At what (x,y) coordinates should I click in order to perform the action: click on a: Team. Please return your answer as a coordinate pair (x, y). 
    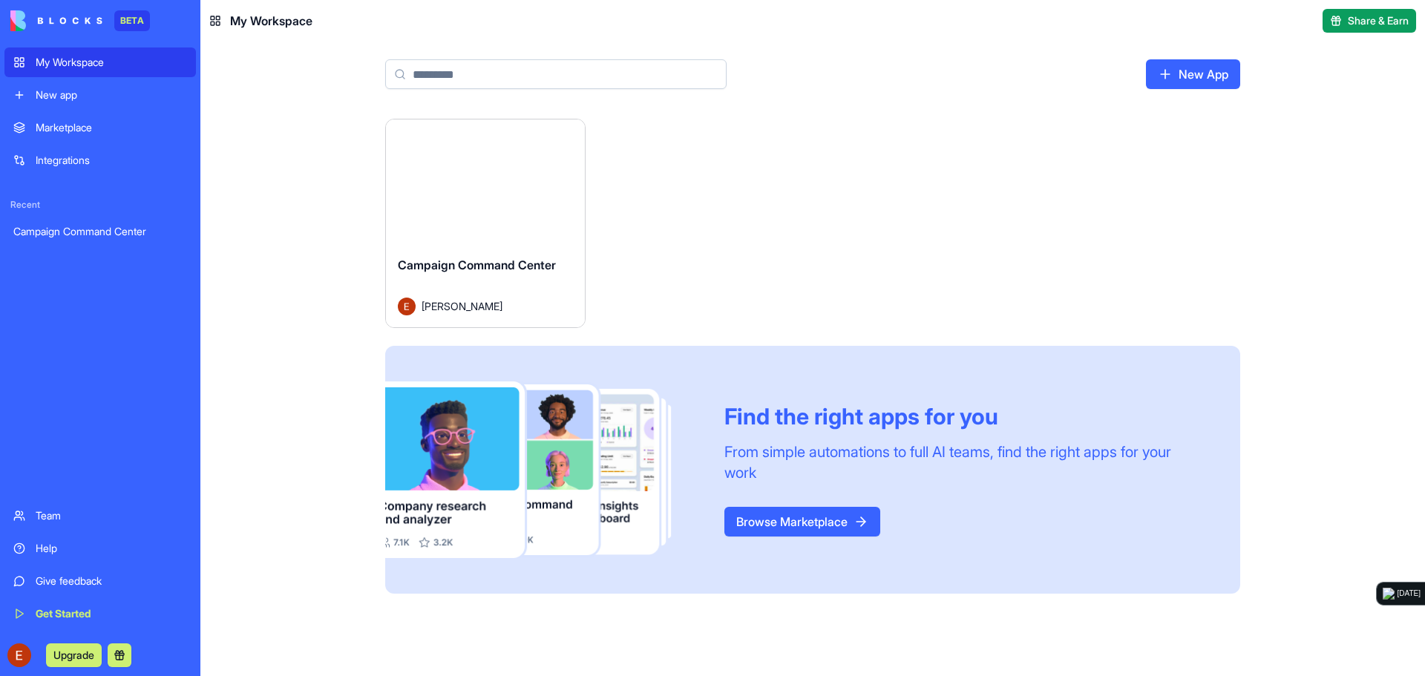
    Looking at the image, I should click on (100, 516).